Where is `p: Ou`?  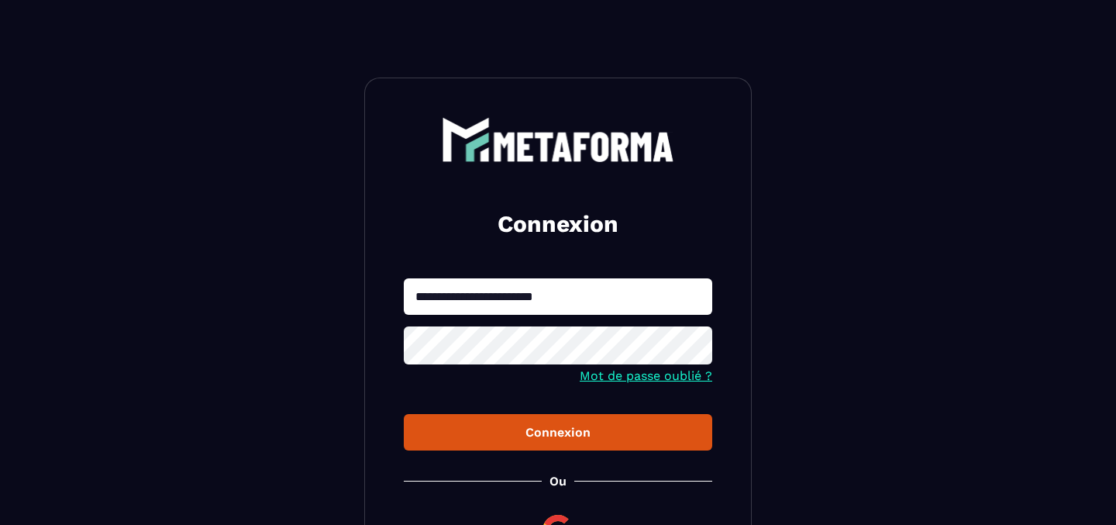 p: Ou is located at coordinates (558, 481).